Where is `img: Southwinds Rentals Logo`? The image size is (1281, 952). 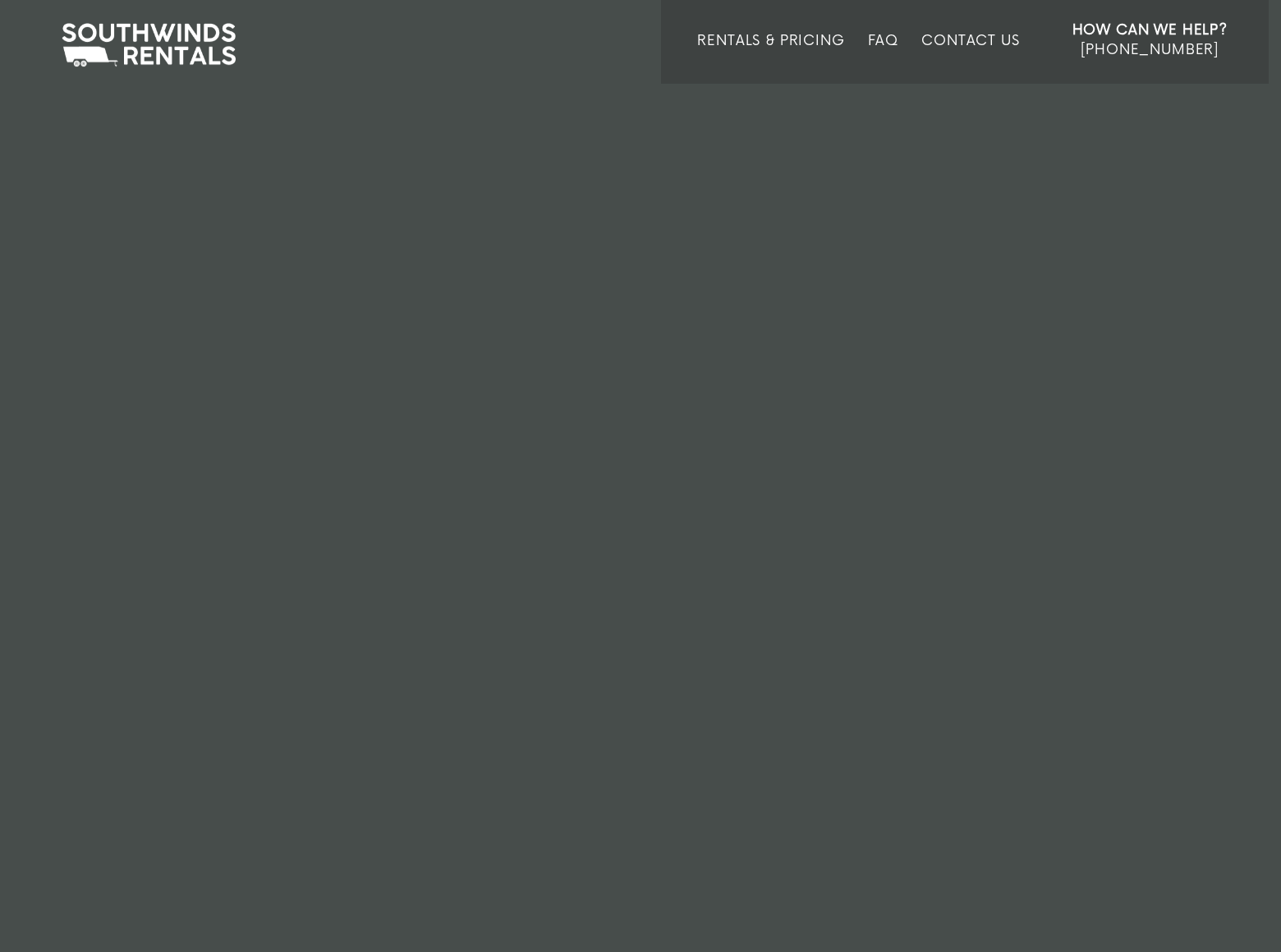 img: Southwinds Rentals Logo is located at coordinates (148, 45).